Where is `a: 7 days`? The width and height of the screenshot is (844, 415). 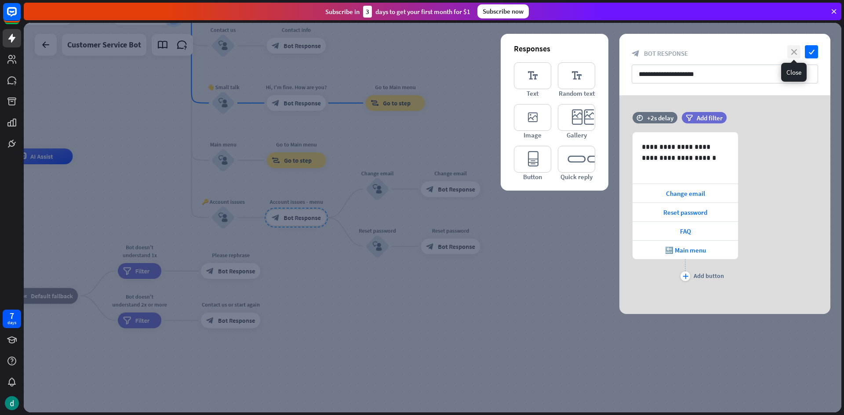 a: 7 days is located at coordinates (12, 319).